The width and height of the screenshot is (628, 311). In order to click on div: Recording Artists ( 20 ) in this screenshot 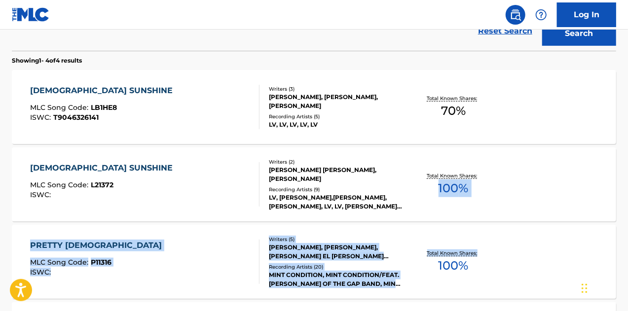, I will do `click(336, 267)`.